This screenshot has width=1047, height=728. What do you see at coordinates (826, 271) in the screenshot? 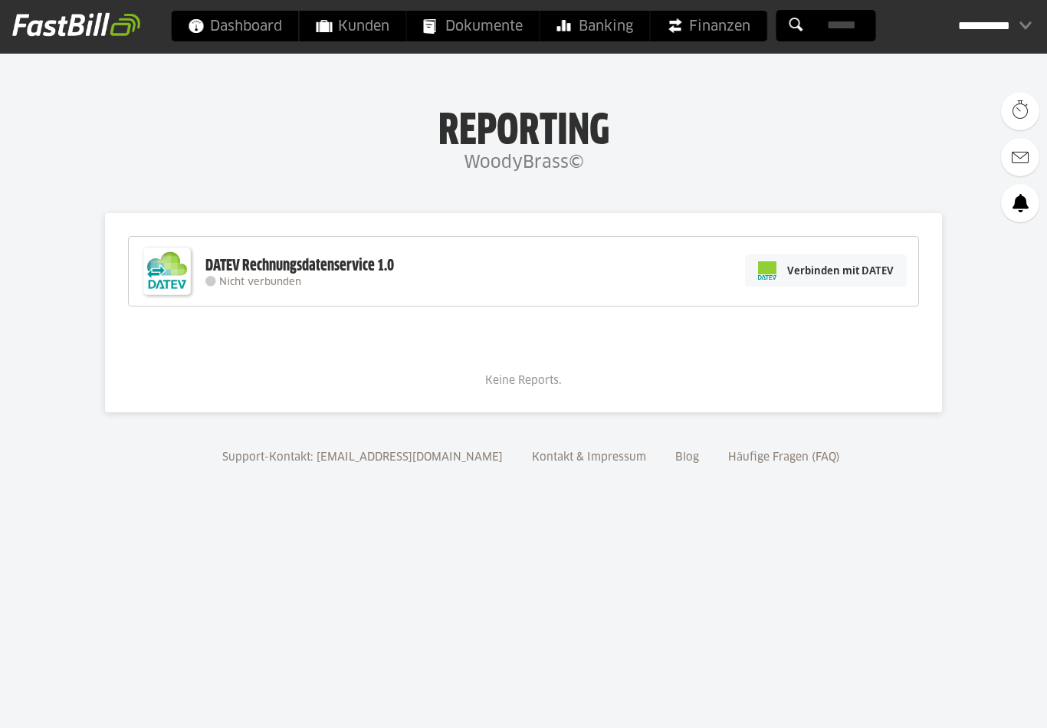
I see `a: Verbinden mit DATEV` at bounding box center [826, 271].